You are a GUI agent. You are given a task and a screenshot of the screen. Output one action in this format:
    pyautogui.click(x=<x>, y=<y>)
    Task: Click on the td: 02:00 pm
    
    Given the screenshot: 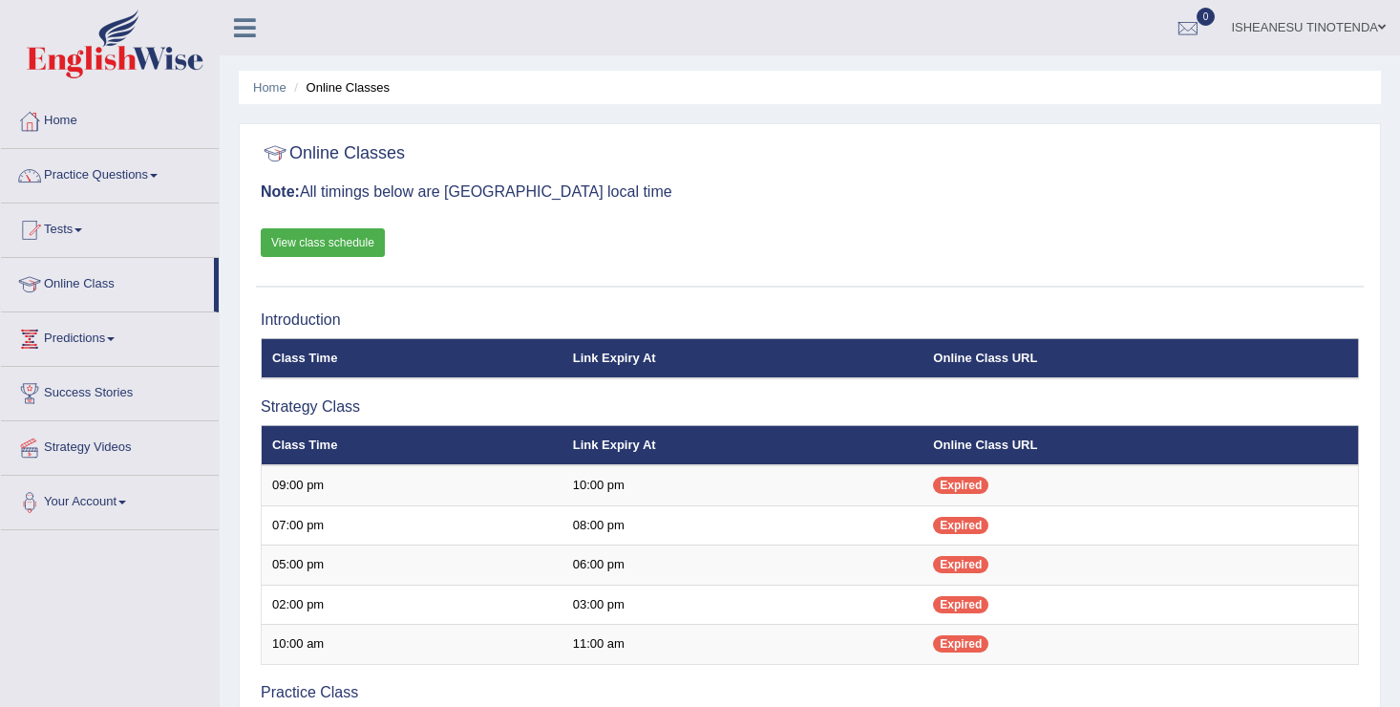 What is the action you would take?
    pyautogui.click(x=411, y=604)
    